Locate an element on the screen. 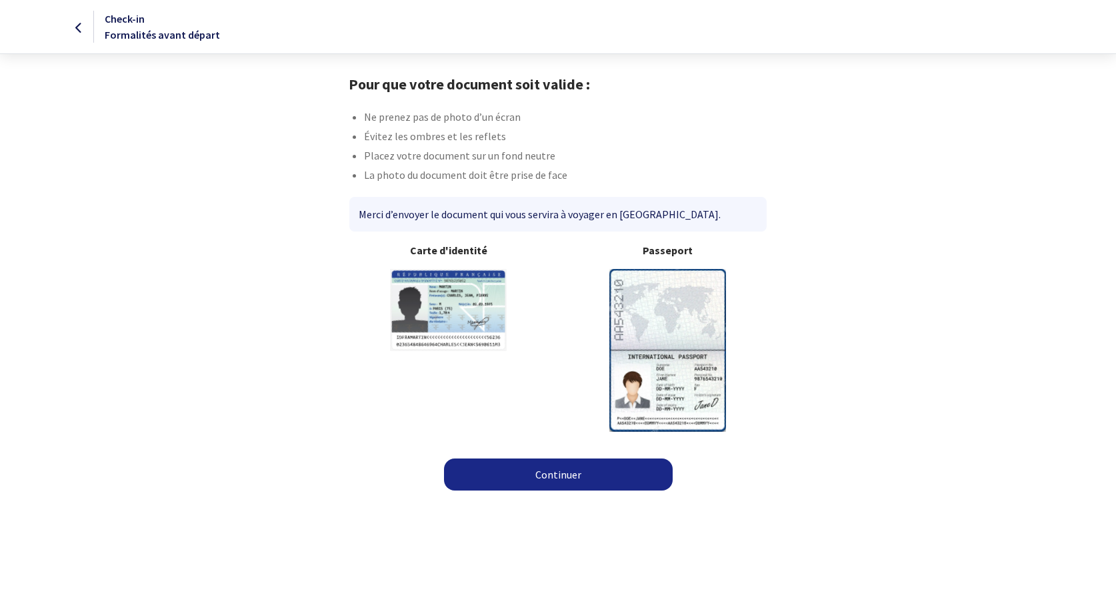 The image size is (1116, 608). img: illuCNI.svg is located at coordinates (448, 309).